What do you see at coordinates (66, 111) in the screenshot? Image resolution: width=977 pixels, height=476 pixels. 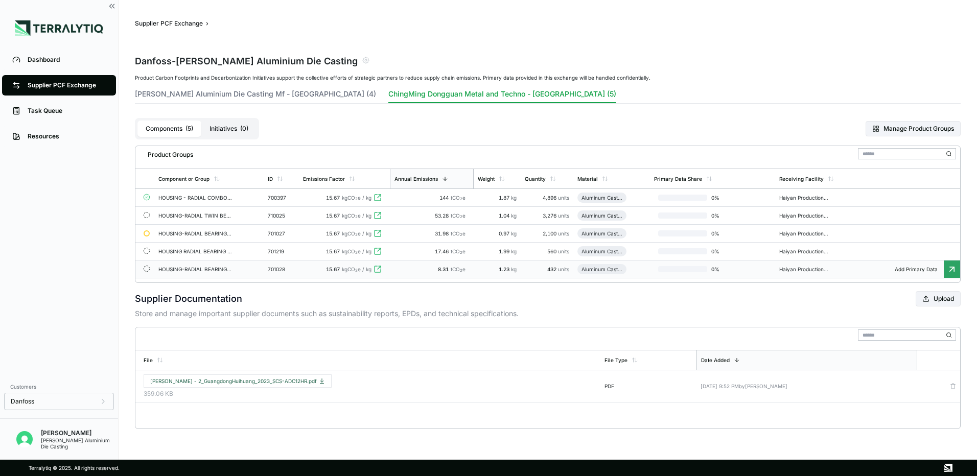 I see `div: Task Queue` at bounding box center [66, 111].